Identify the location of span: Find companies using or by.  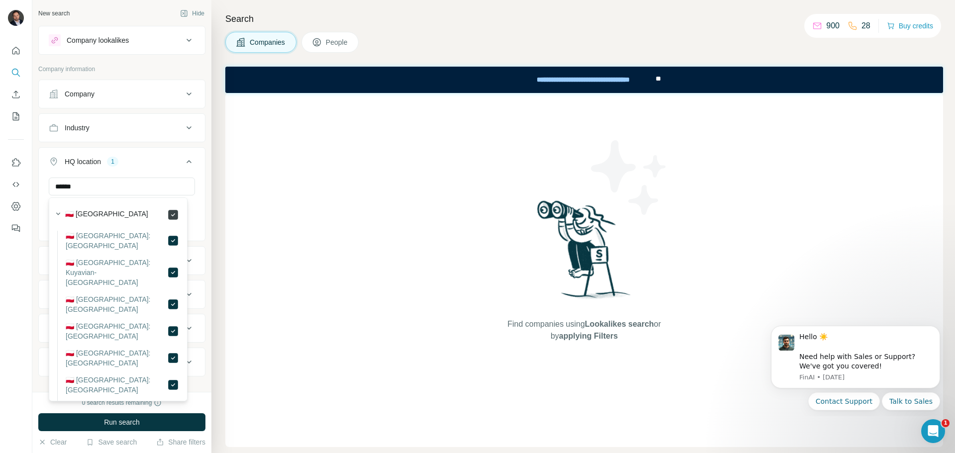
(584, 330).